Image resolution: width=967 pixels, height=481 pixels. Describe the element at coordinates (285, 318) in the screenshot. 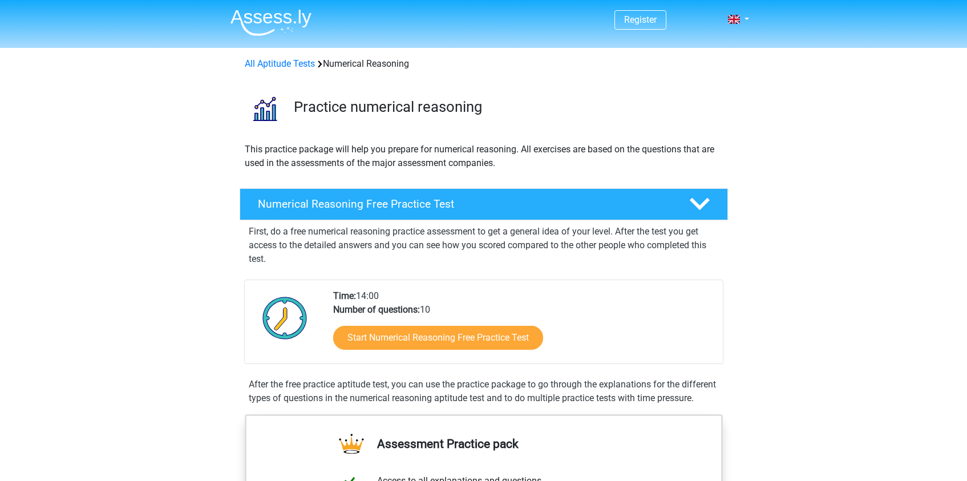

I see `img: Clock` at that location.